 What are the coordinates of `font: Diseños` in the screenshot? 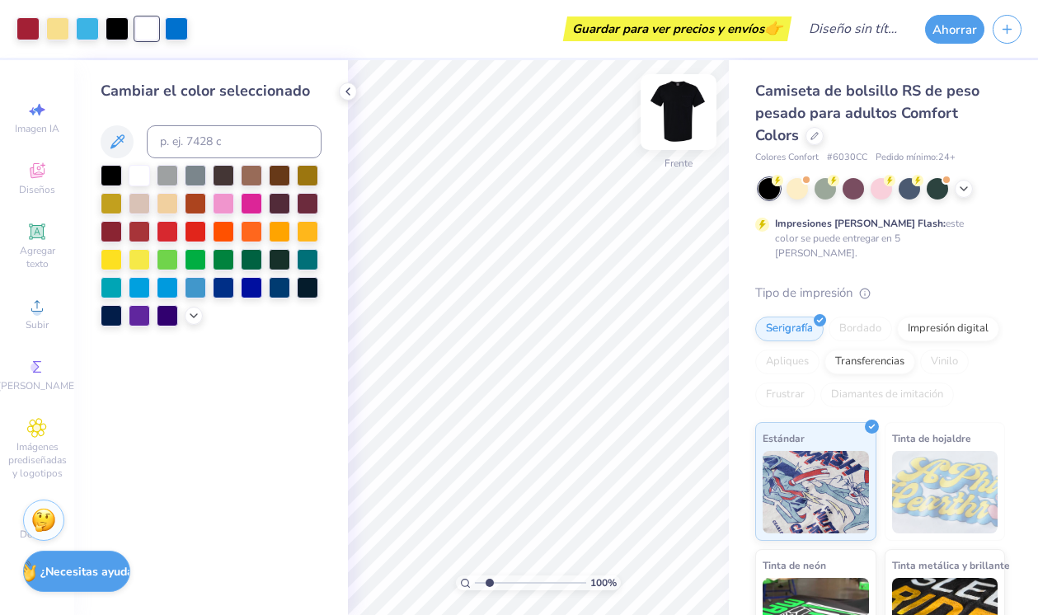 It's located at (37, 190).